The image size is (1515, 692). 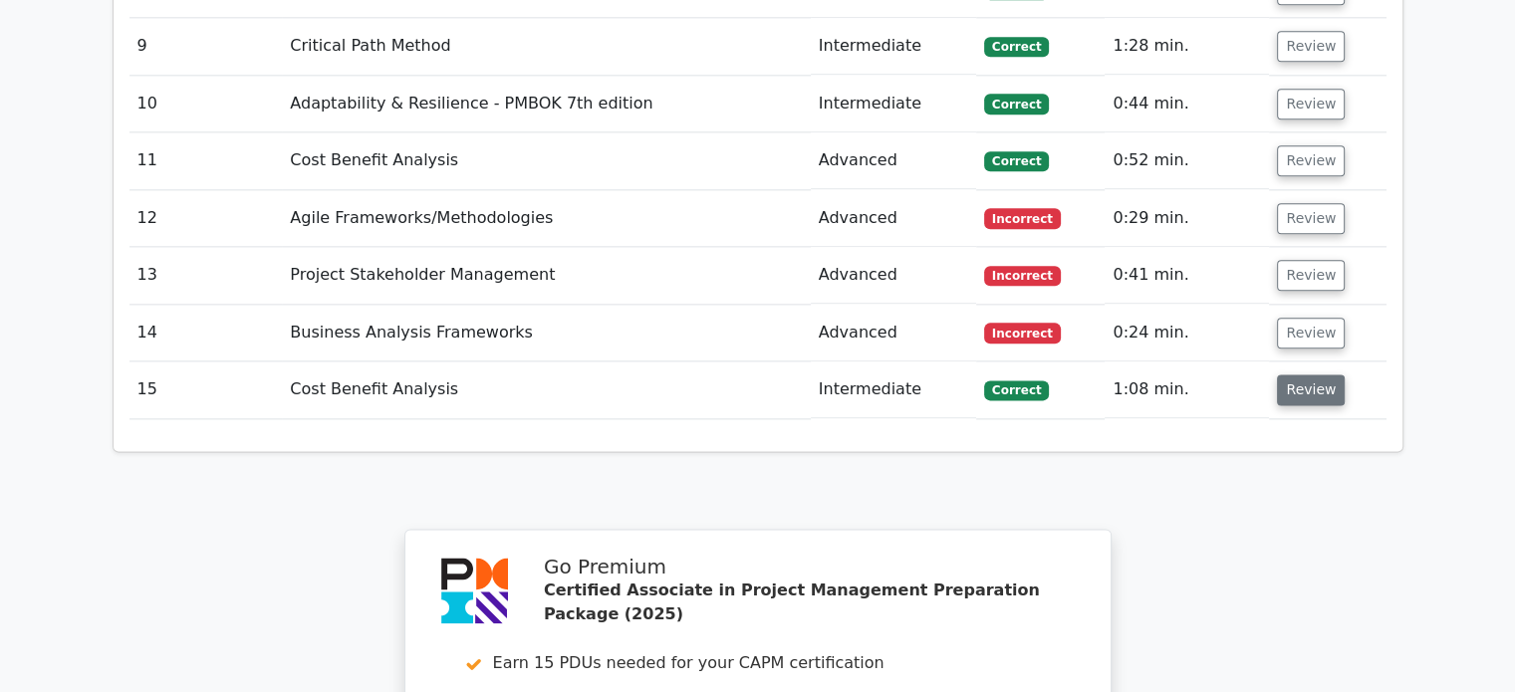 What do you see at coordinates (206, 160) in the screenshot?
I see `td: 11` at bounding box center [206, 160].